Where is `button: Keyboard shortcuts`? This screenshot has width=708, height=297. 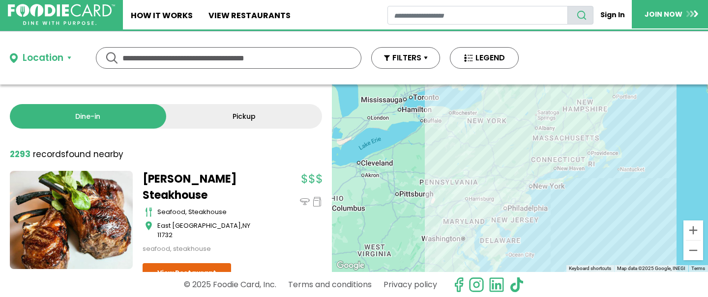 button: Keyboard shortcuts is located at coordinates (590, 269).